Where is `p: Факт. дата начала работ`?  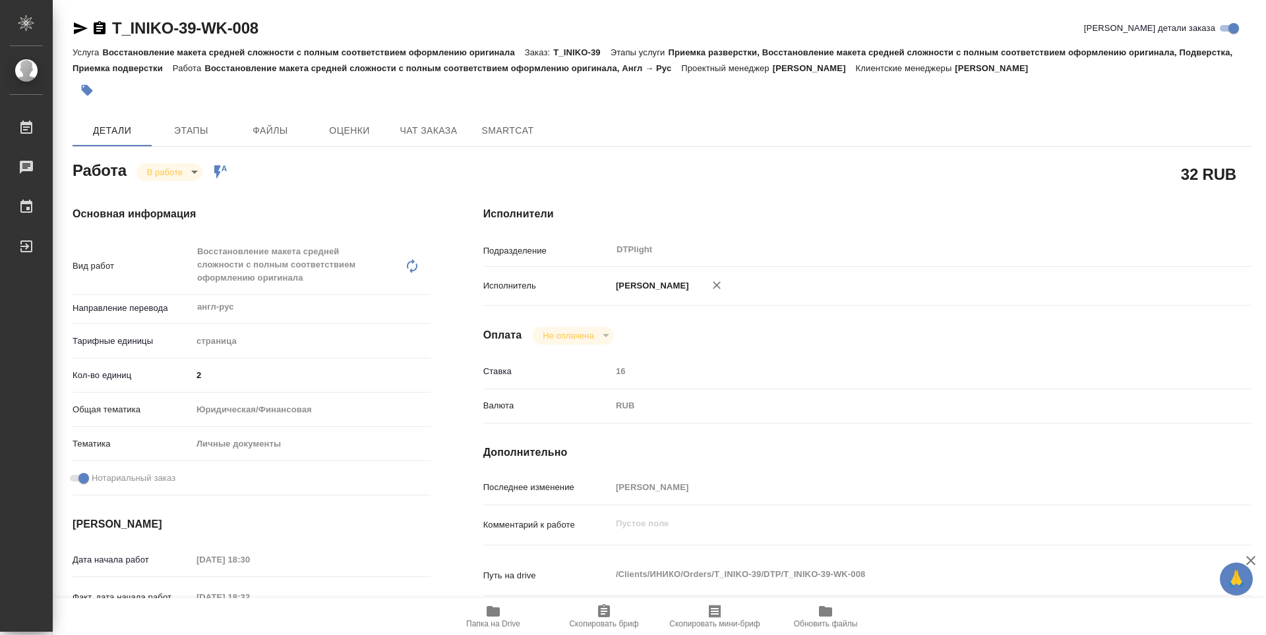 p: Факт. дата начала работ is located at coordinates (132, 598).